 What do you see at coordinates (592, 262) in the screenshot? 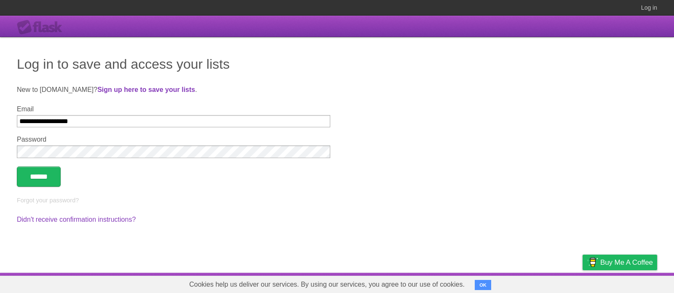
I see `img: Buy me a coffee` at bounding box center [592, 262].